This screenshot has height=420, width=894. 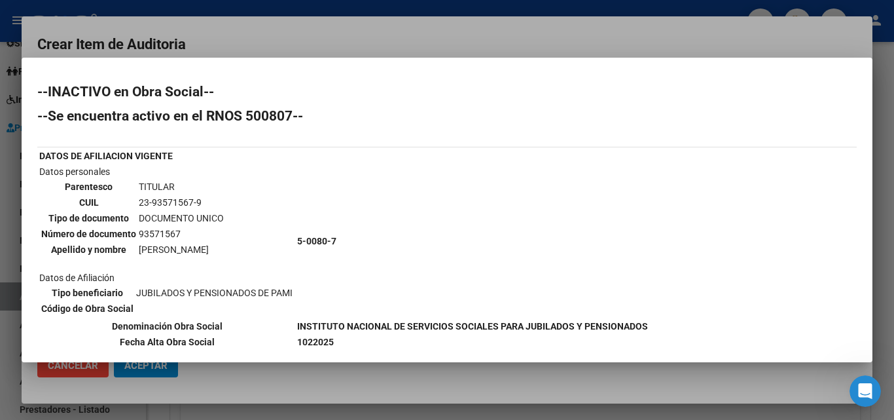 What do you see at coordinates (167, 342) in the screenshot?
I see `th: Fecha Alta Obra Social` at bounding box center [167, 342].